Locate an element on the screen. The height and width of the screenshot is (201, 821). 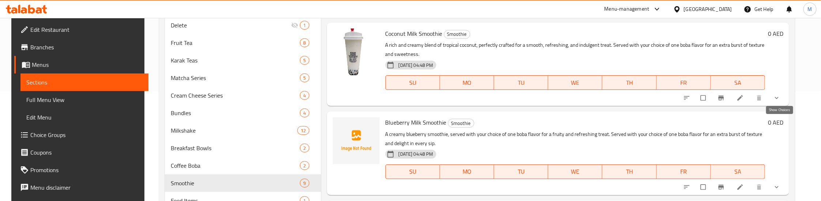
div: Menu-management is located at coordinates (627, 9).